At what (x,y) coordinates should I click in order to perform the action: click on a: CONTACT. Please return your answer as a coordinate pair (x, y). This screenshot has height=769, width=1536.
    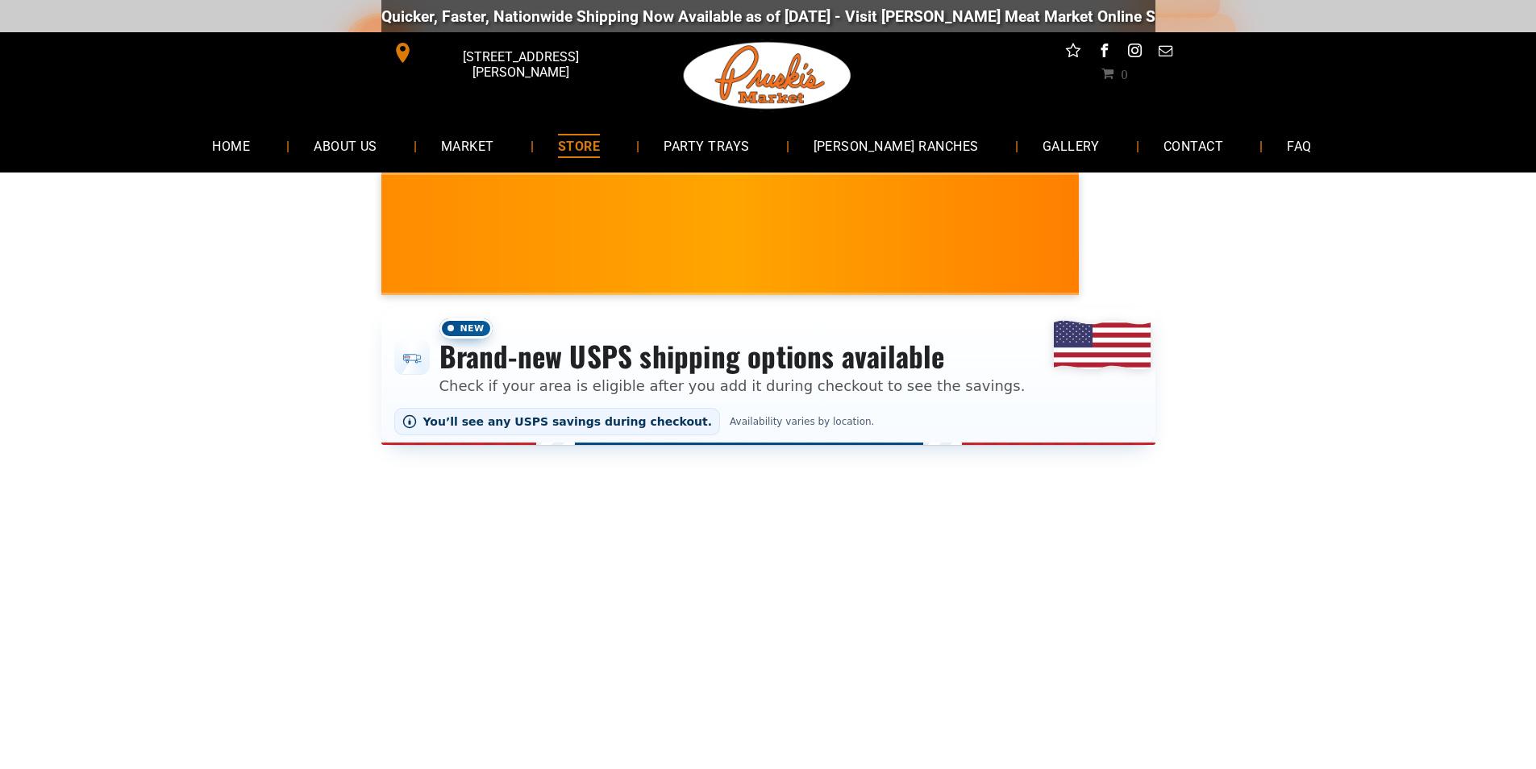
    Looking at the image, I should click on (1193, 145).